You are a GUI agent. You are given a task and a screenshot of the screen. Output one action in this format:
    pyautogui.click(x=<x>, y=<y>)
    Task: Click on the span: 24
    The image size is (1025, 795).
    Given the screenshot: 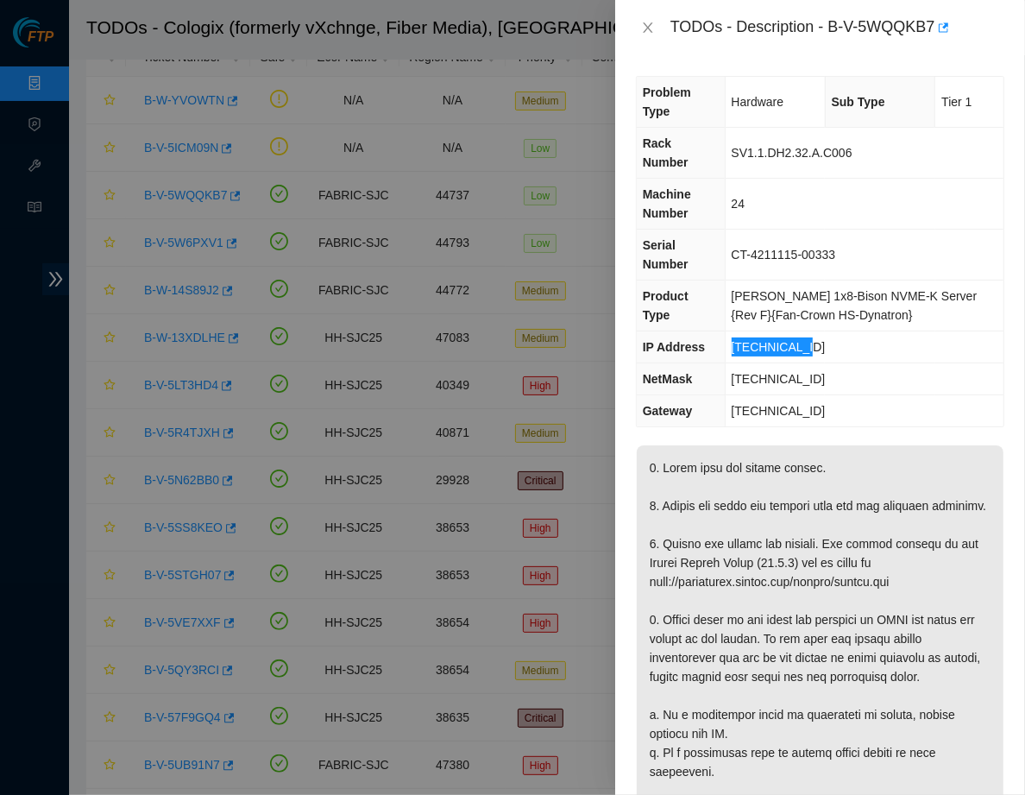 What is the action you would take?
    pyautogui.click(x=739, y=204)
    